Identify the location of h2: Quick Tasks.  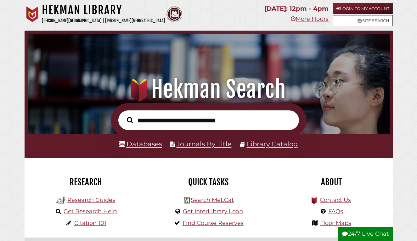
(209, 182).